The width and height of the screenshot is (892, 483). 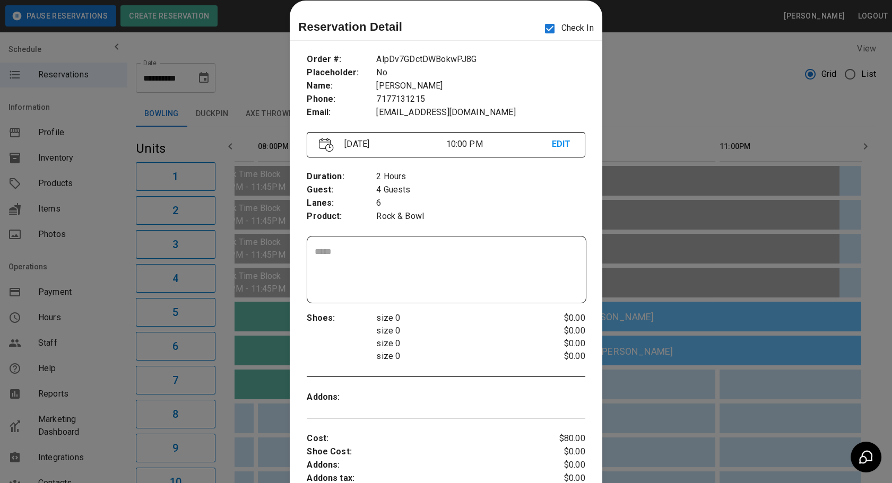 What do you see at coordinates (480, 177) in the screenshot?
I see `p: 2 Hours` at bounding box center [480, 177].